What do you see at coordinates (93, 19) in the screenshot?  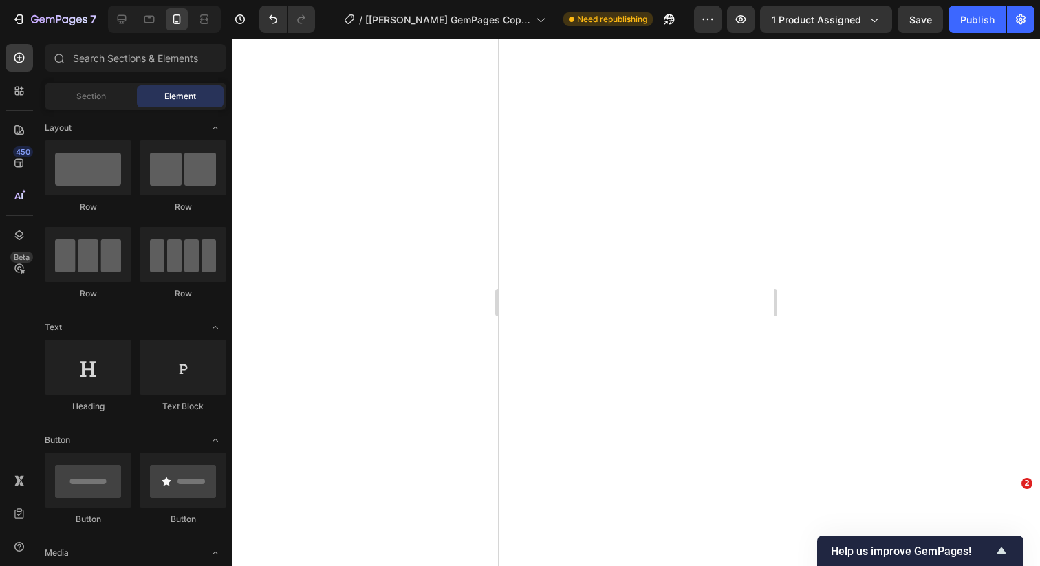 I see `p: 7` at bounding box center [93, 19].